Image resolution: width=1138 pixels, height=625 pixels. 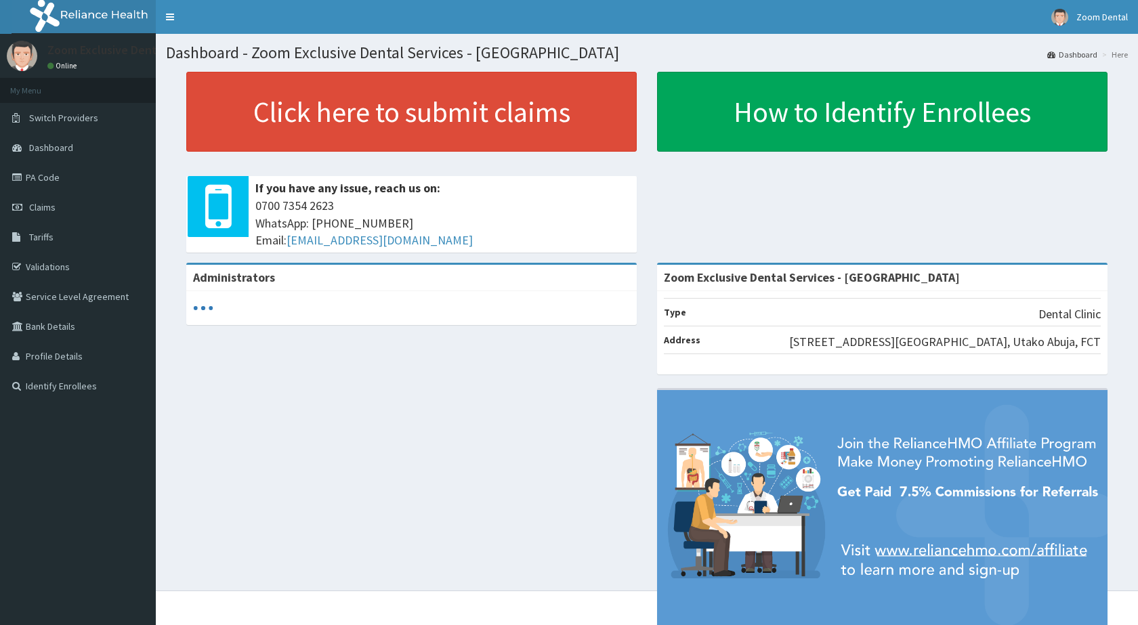 I want to click on b: Address, so click(x=682, y=340).